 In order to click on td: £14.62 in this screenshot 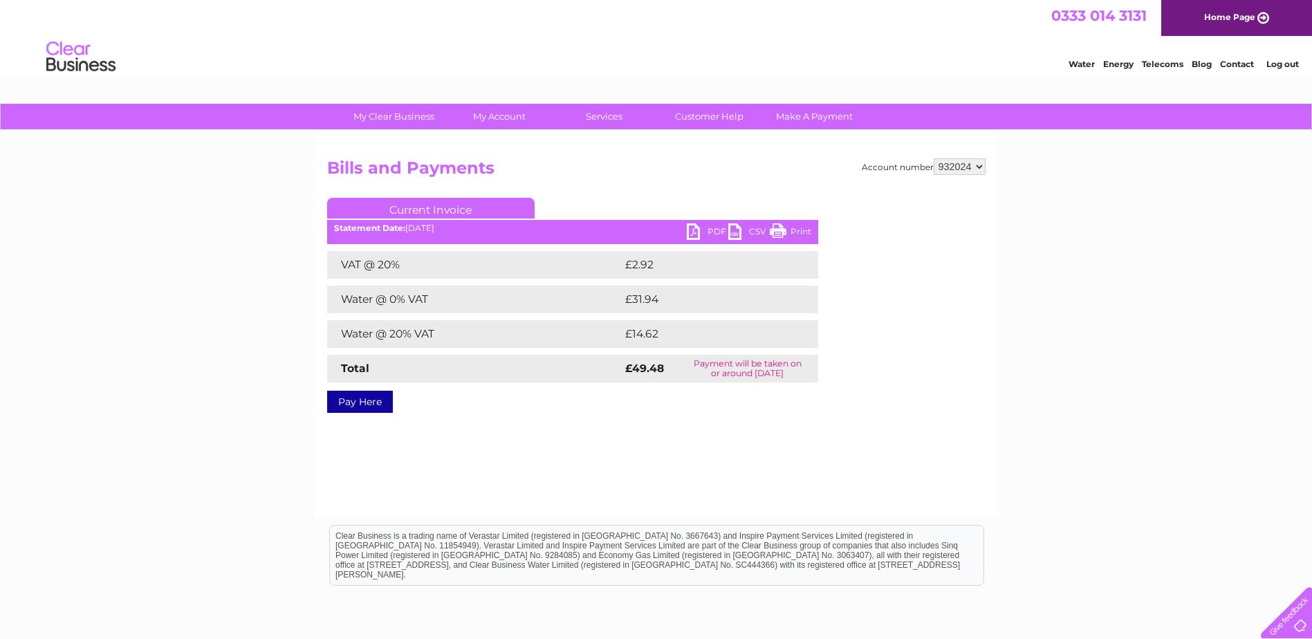, I will do `click(706, 334)`.